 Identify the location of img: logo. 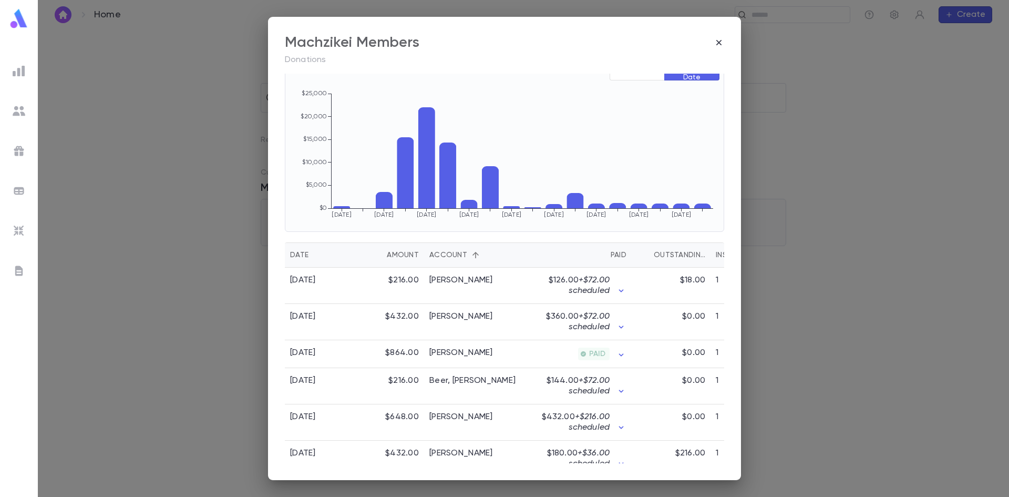
(19, 18).